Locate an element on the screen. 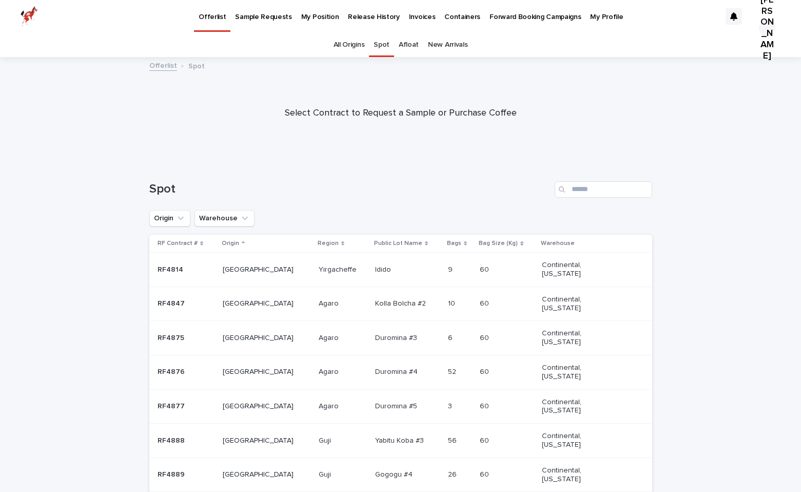 The height and width of the screenshot is (492, 801). p: Duromina #5 is located at coordinates (397, 405).